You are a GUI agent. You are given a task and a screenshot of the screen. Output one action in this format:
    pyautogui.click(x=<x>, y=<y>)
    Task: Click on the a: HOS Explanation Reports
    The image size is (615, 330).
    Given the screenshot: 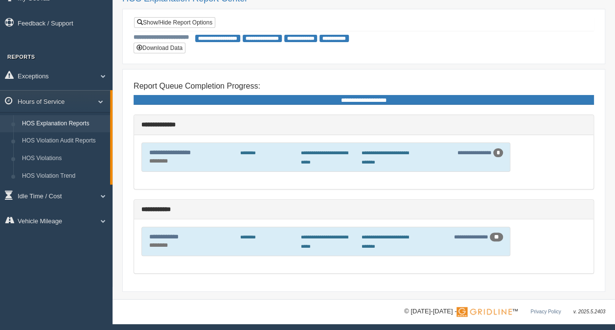 What is the action you would take?
    pyautogui.click(x=64, y=124)
    